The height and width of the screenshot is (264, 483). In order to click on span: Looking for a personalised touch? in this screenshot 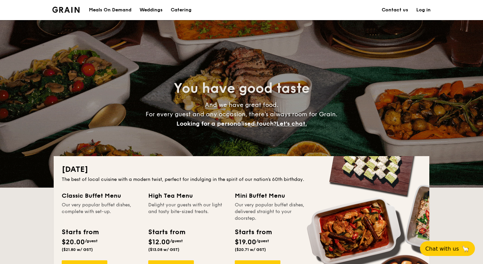, I will do `click(227, 124)`.